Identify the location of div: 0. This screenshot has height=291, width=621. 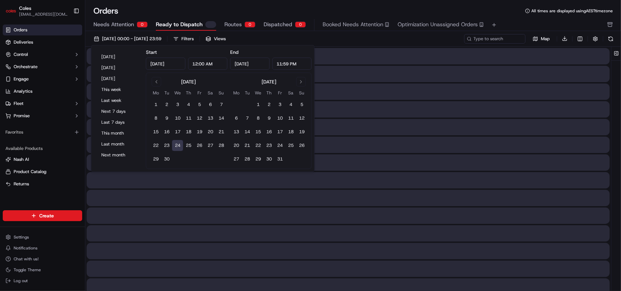
(301, 25).